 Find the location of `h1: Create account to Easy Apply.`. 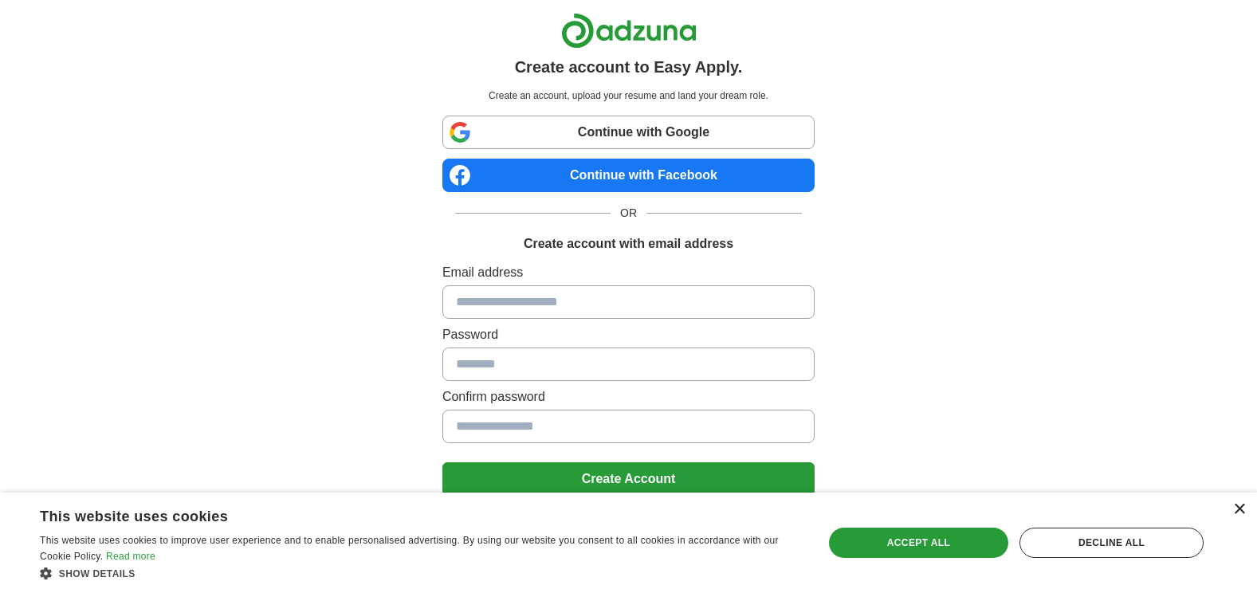

h1: Create account to Easy Apply. is located at coordinates (629, 67).